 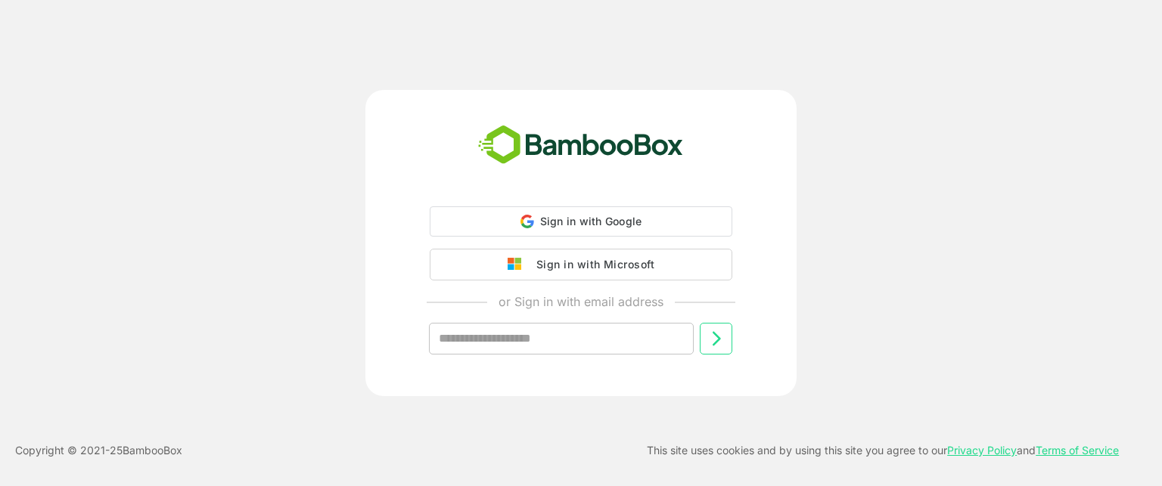 I want to click on p: This site uses cookies and by using this site you agree to our and, so click(x=883, y=451).